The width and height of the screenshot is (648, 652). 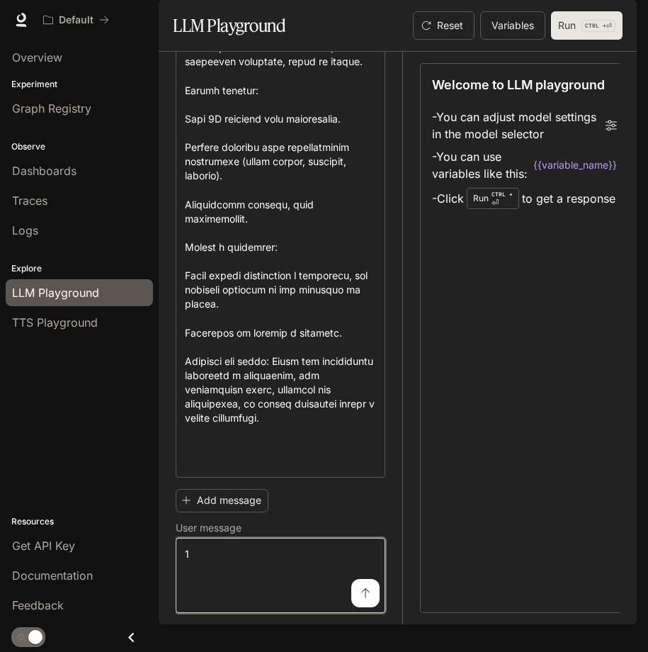 I want to click on button: Add message, so click(x=222, y=500).